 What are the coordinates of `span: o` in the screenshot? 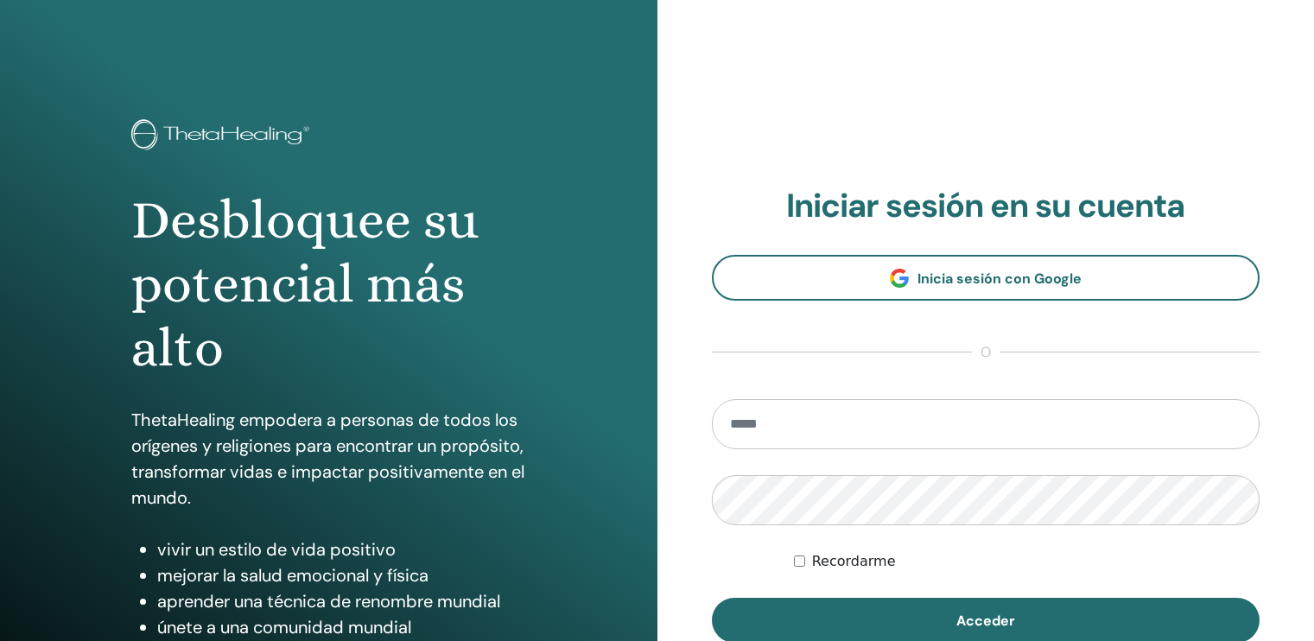 It's located at (986, 353).